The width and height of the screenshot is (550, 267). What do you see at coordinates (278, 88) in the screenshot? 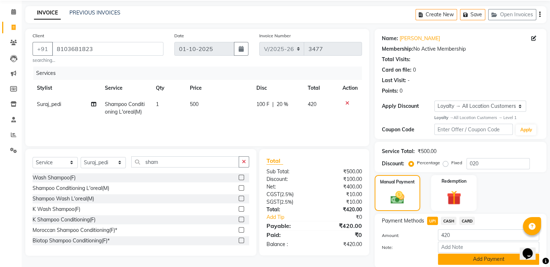
I see `th: Disc` at bounding box center [278, 88].